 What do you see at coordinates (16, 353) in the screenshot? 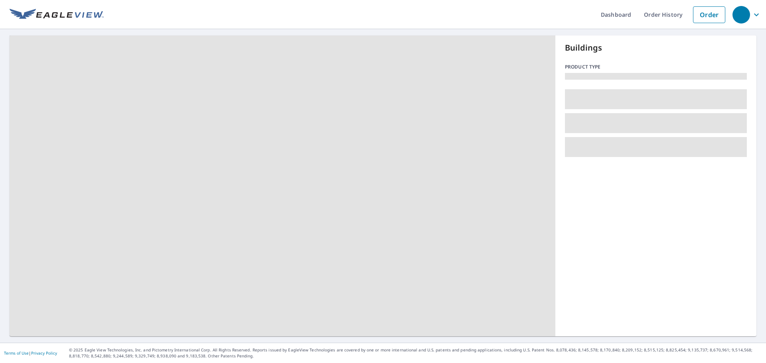
I see `a: Terms of Use` at bounding box center [16, 353].